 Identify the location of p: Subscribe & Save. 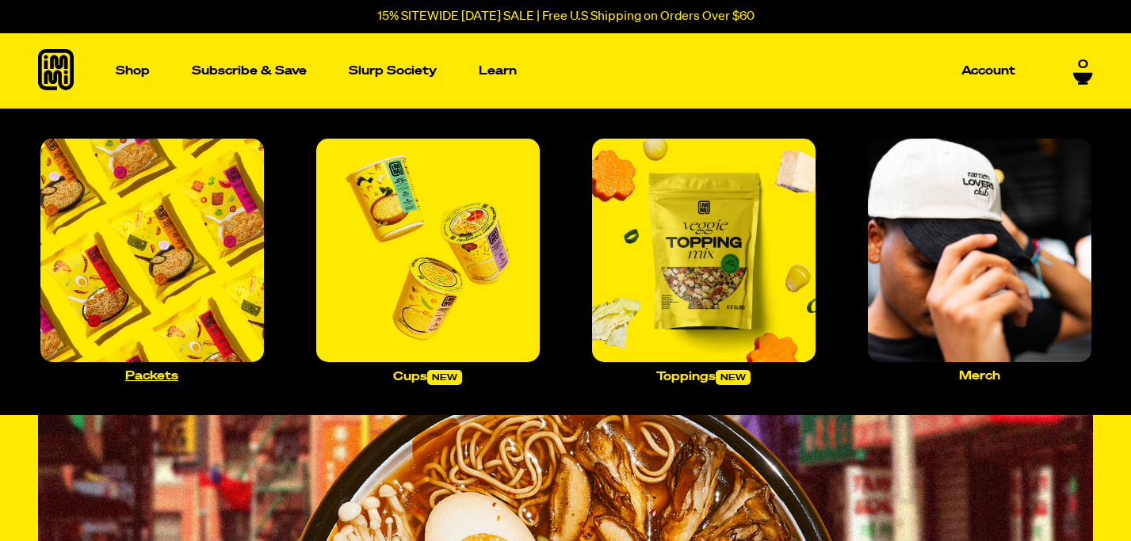
(249, 71).